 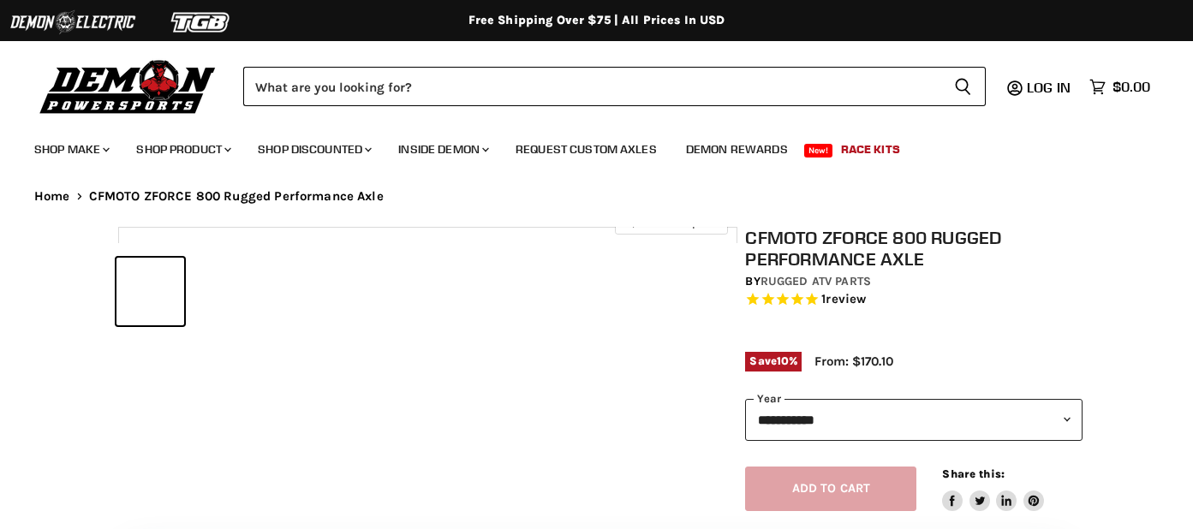 I want to click on button: Search, so click(x=963, y=87).